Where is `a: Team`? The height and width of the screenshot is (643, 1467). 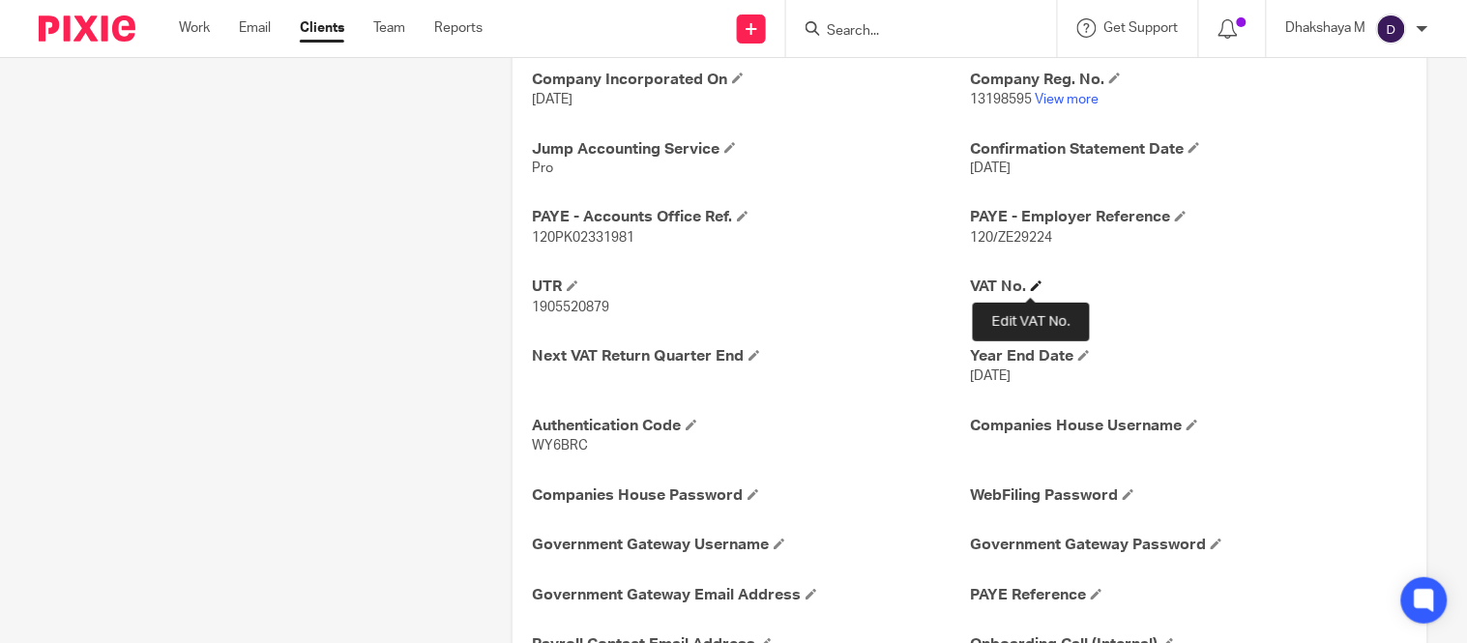 a: Team is located at coordinates (389, 28).